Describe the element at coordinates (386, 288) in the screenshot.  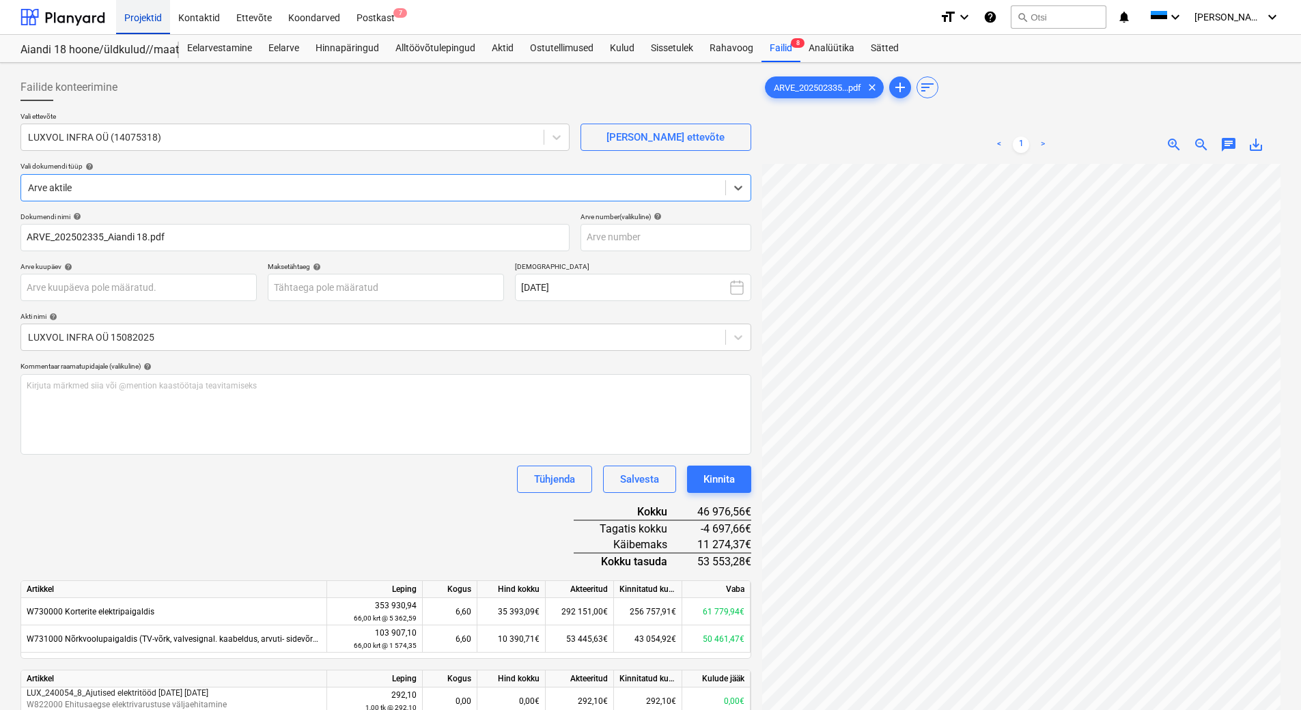
I see `input: Tähtaega pole määratud` at that location.